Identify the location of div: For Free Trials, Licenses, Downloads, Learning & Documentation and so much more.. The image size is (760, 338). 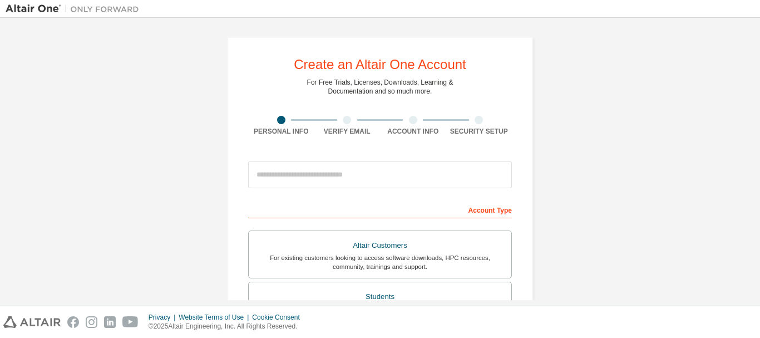
(380, 87).